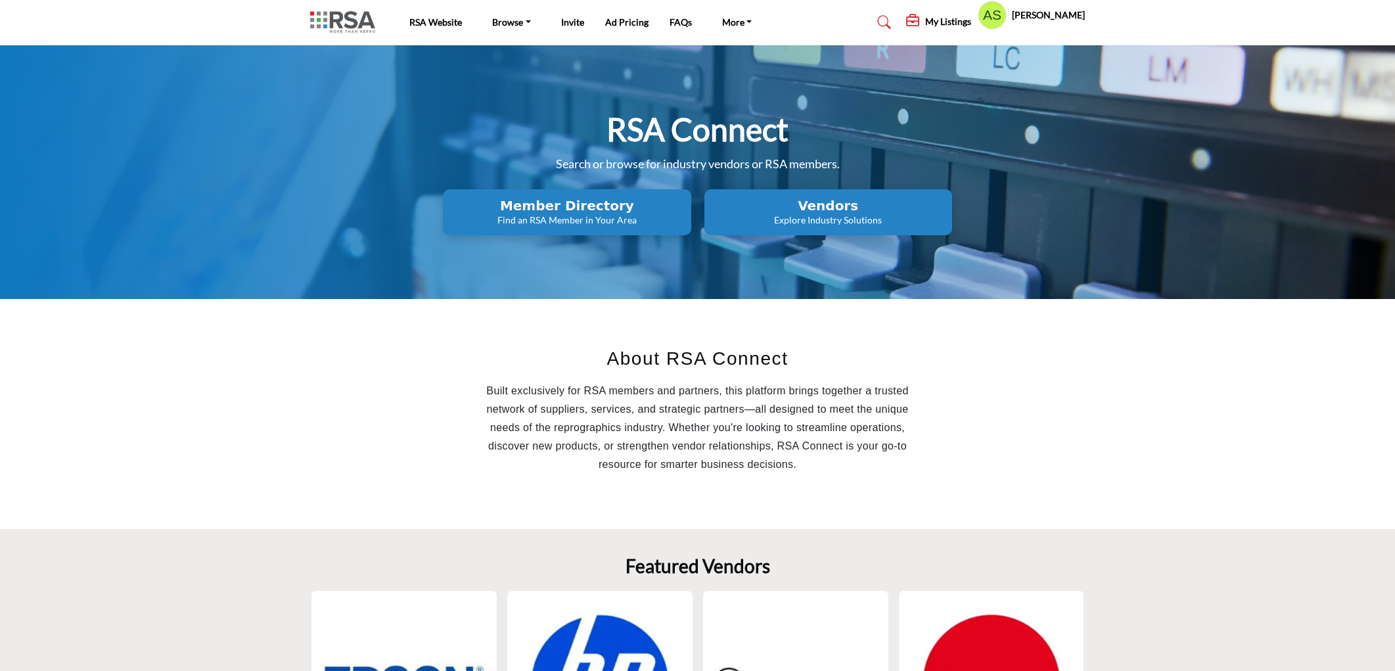 This screenshot has width=1395, height=671. Describe the element at coordinates (697, 129) in the screenshot. I see `h1: RSA Connect` at that location.